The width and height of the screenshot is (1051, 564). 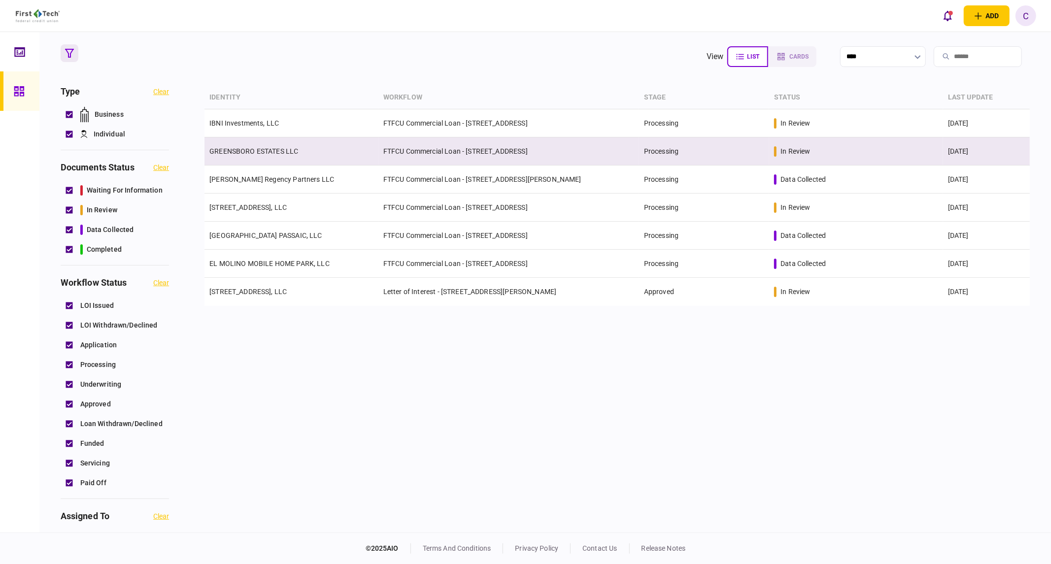 I want to click on th: status, so click(x=856, y=98).